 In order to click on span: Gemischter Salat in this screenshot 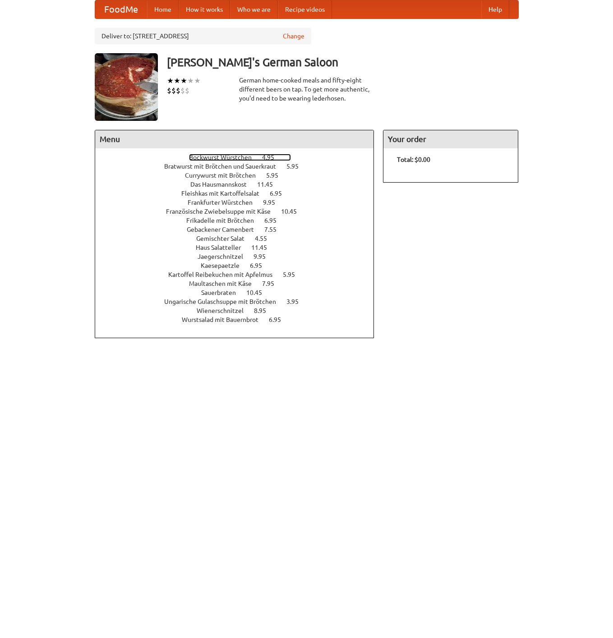, I will do `click(224, 238)`.